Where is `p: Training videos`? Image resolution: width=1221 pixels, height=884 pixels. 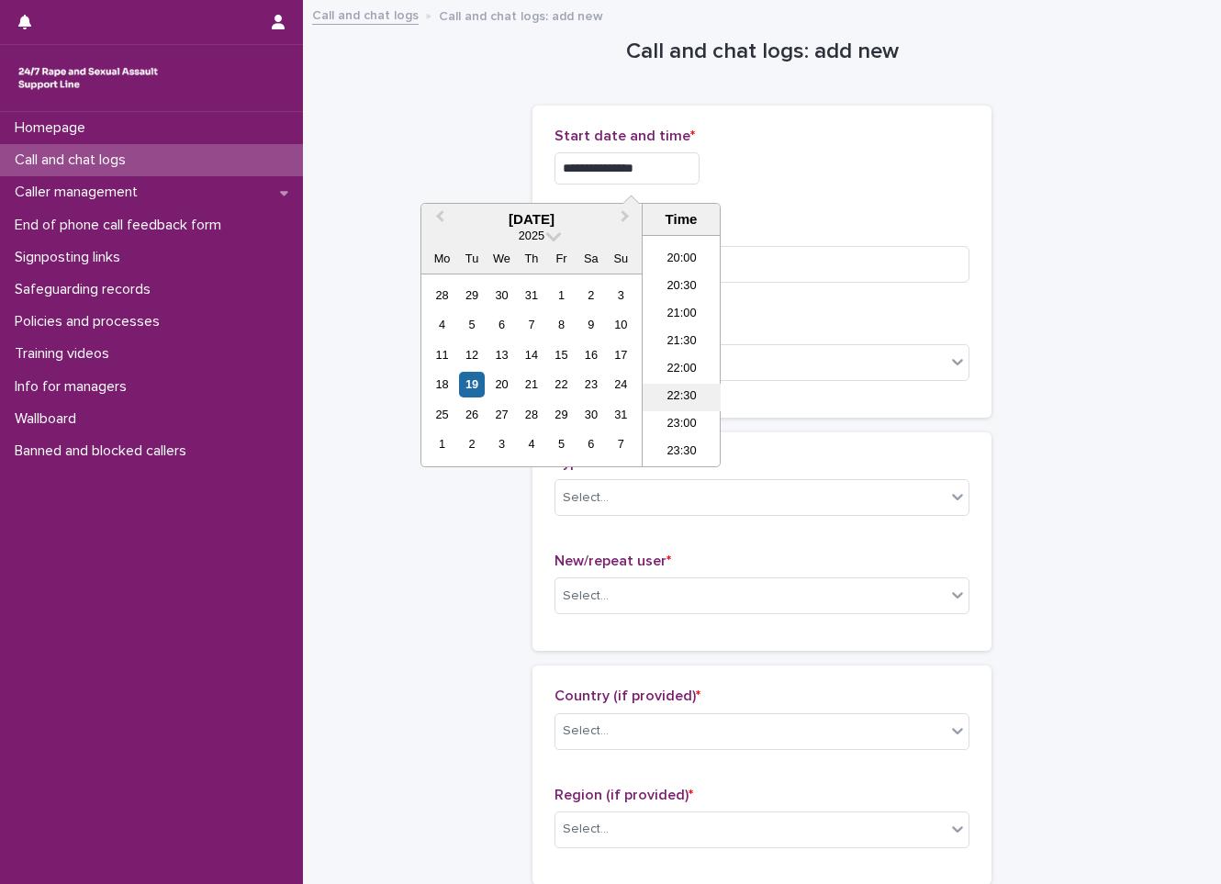
p: Training videos is located at coordinates (65, 354).